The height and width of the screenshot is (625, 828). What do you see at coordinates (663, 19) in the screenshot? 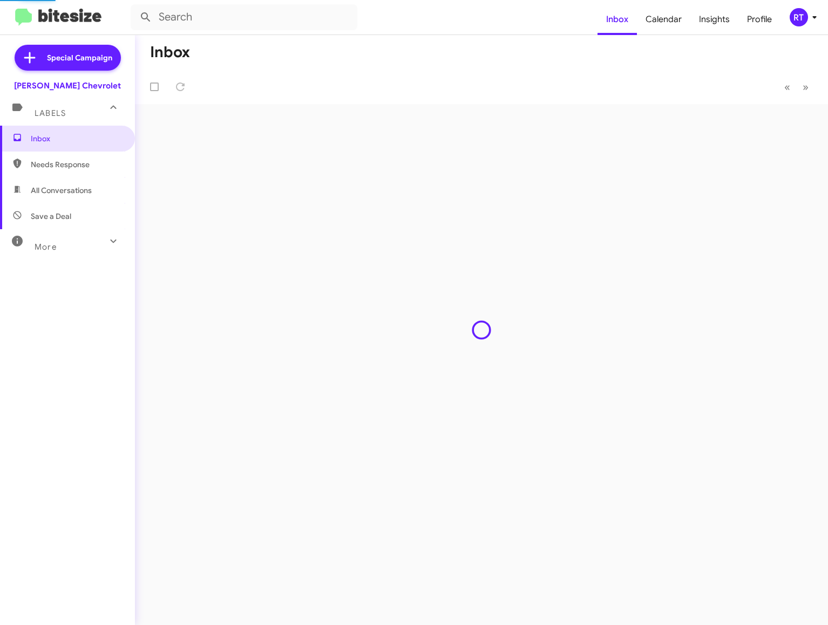
I see `a: Calendar` at bounding box center [663, 19].